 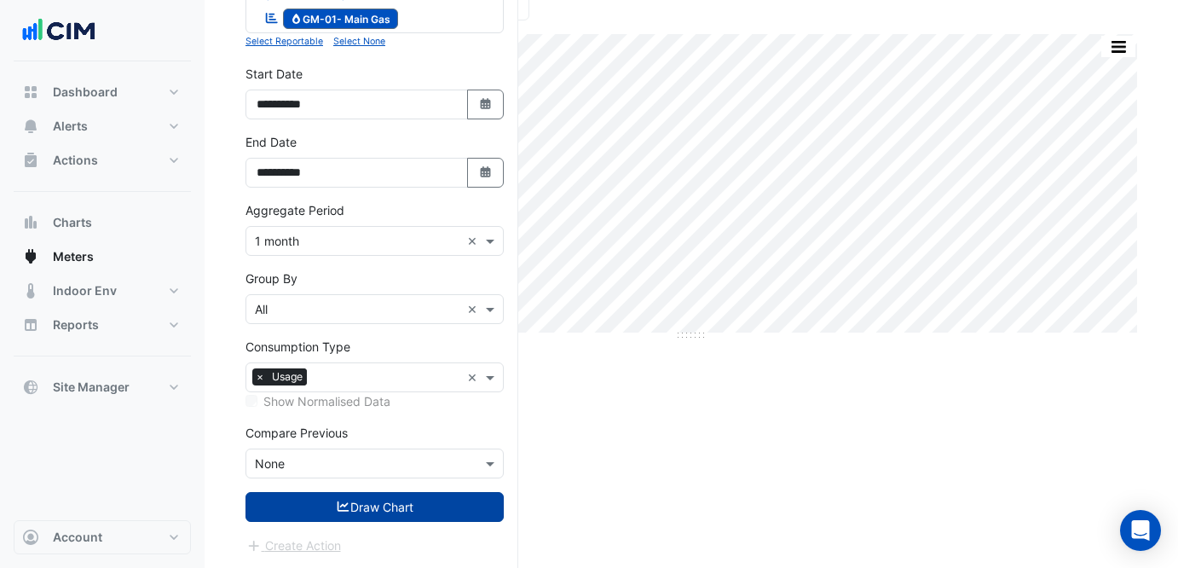 I want to click on app-icon: Charts, so click(x=31, y=222).